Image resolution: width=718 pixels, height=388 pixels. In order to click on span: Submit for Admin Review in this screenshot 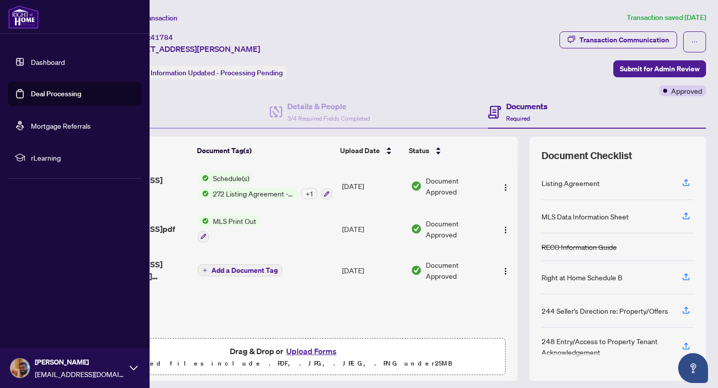, I will do `click(660, 69)`.